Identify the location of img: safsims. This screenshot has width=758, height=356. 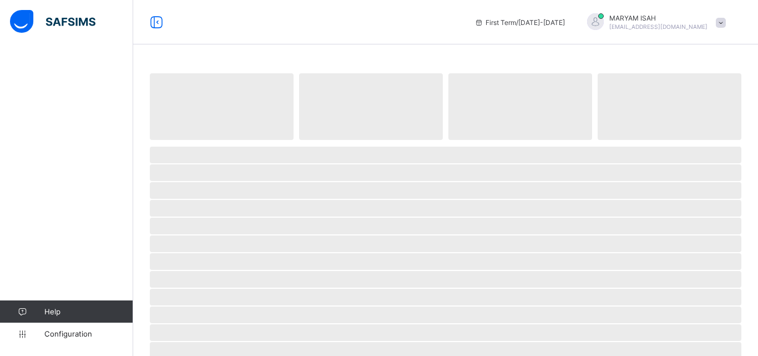
(53, 22).